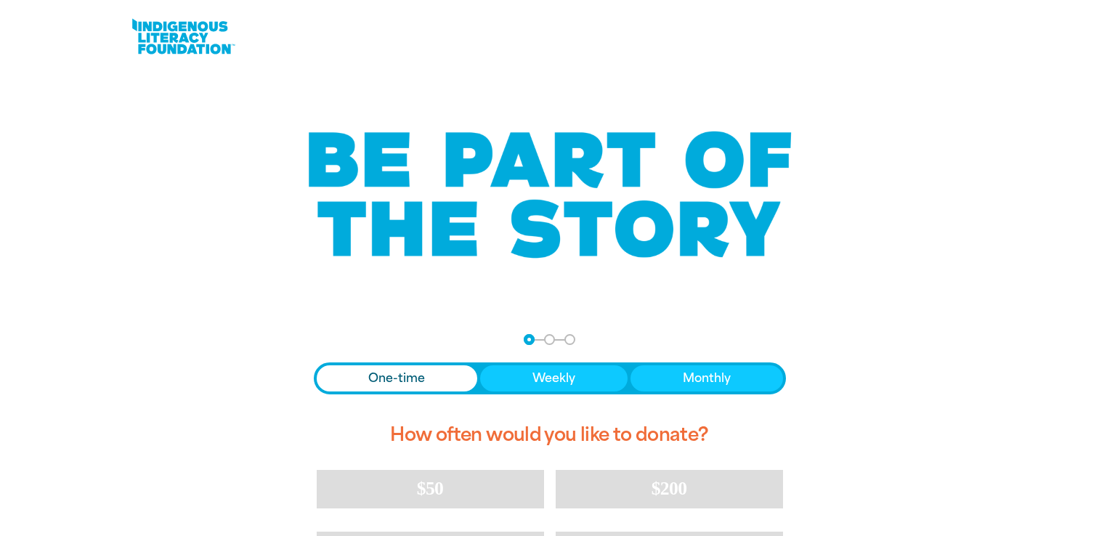 Image resolution: width=1099 pixels, height=536 pixels. Describe the element at coordinates (430, 489) in the screenshot. I see `button: $50` at that location.